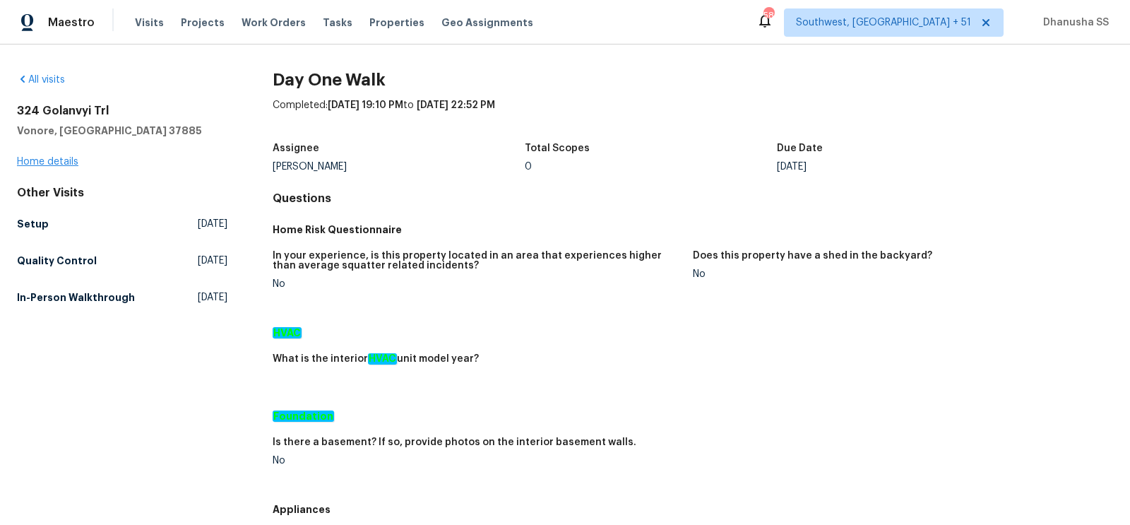 This screenshot has height=525, width=1130. I want to click on h5: Due Date, so click(799, 148).